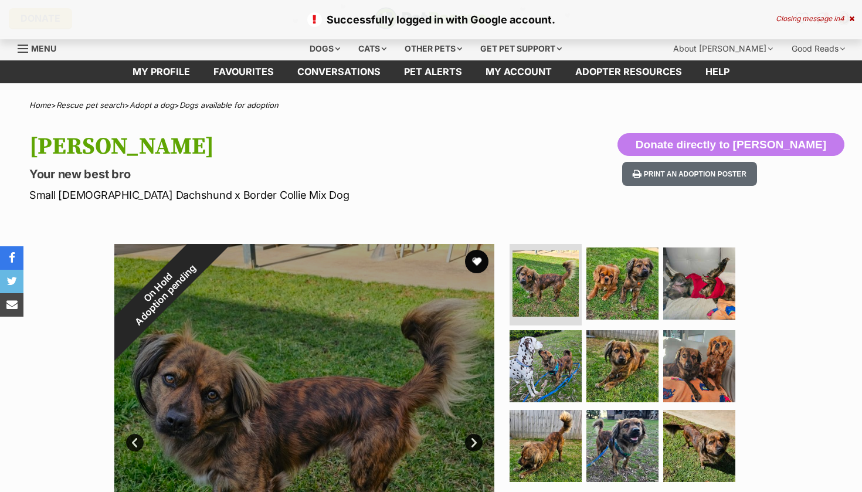  Describe the element at coordinates (339, 72) in the screenshot. I see `a: conversations` at that location.